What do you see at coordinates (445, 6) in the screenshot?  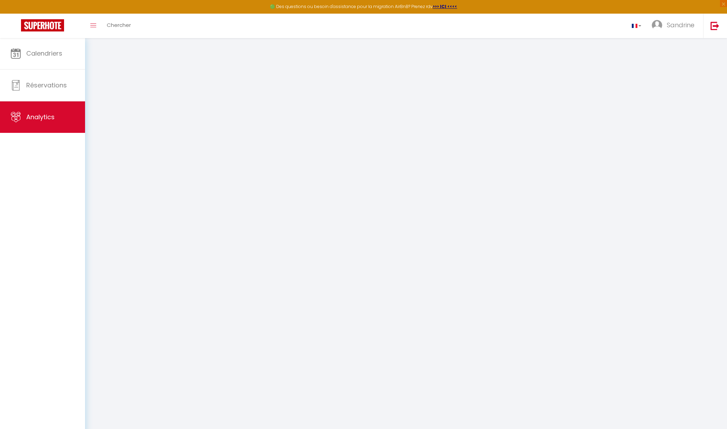 I see `a: >>> ICI <<<<` at bounding box center [445, 6].